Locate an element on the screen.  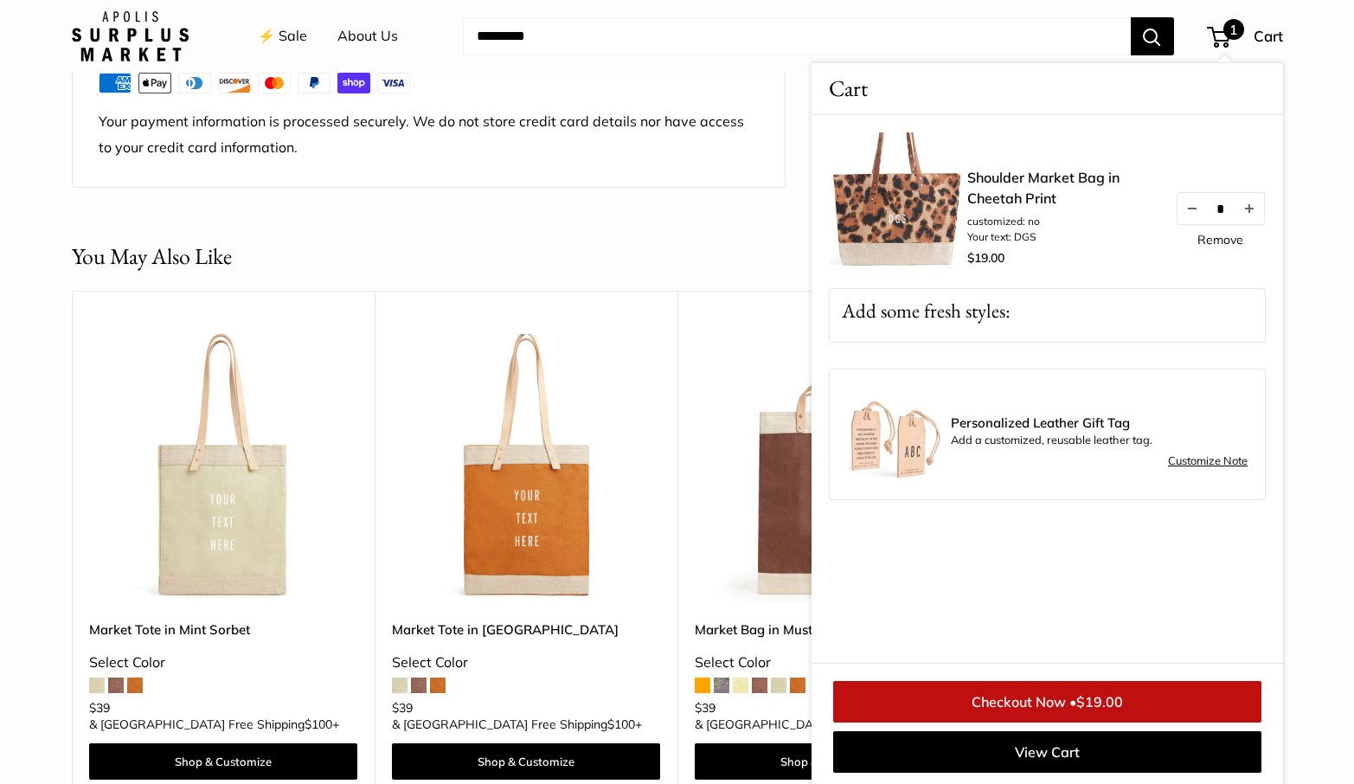
button: Increase quantity by 1 is located at coordinates (1248, 209).